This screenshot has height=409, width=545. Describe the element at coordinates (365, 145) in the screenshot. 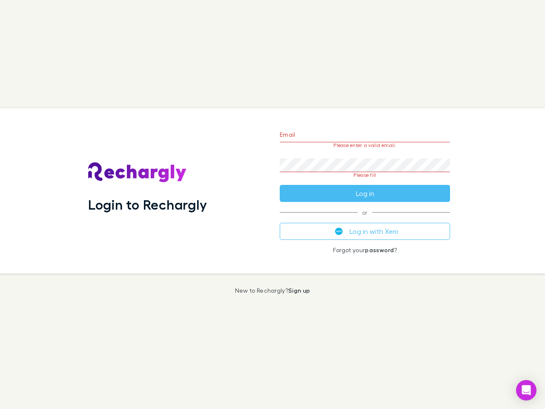

I see `p: Please enter a valid email.` at that location.